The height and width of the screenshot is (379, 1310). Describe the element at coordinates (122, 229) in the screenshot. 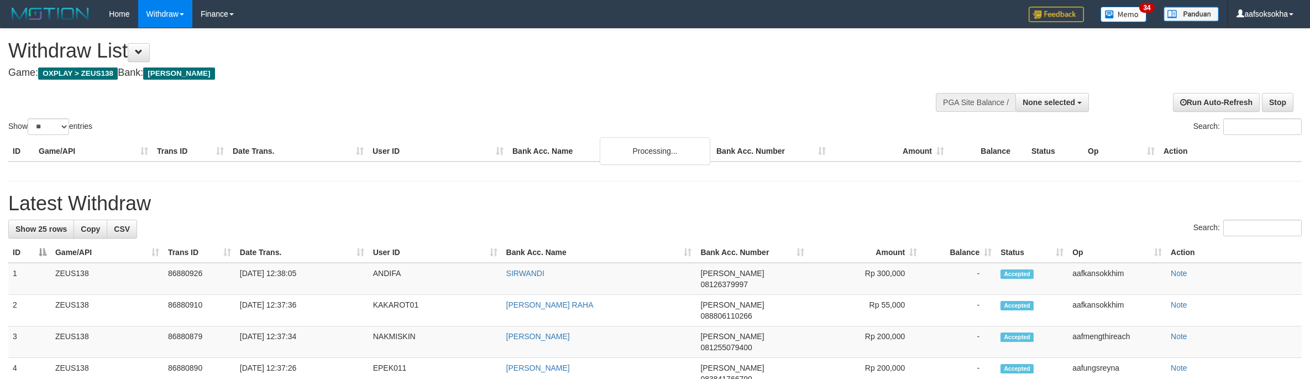

I see `a: CSV` at that location.